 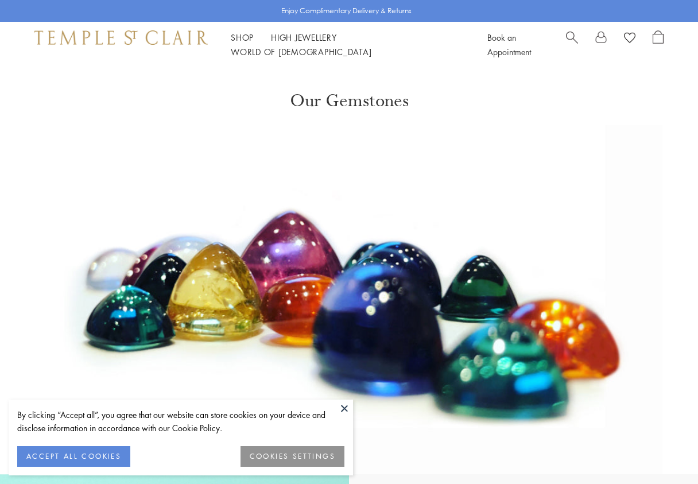 What do you see at coordinates (509, 44) in the screenshot?
I see `a: Book an Appointment` at bounding box center [509, 44].